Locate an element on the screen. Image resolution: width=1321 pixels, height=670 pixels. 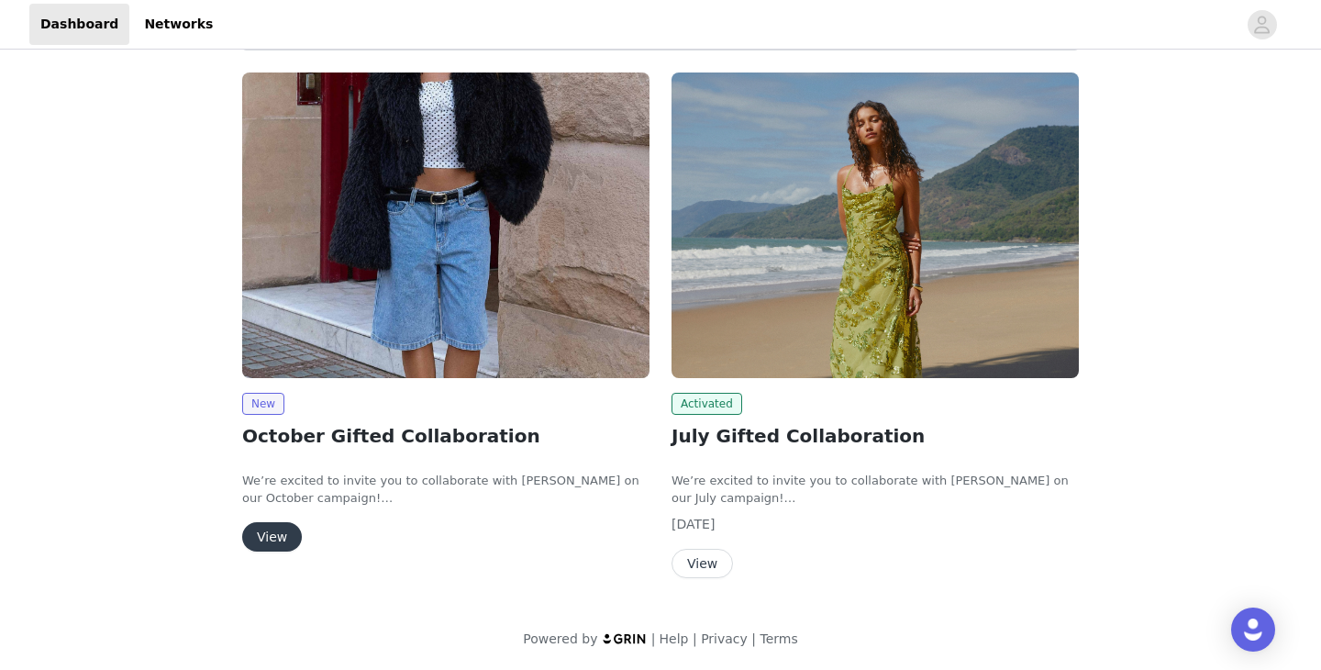
a: Terms is located at coordinates (778, 639).